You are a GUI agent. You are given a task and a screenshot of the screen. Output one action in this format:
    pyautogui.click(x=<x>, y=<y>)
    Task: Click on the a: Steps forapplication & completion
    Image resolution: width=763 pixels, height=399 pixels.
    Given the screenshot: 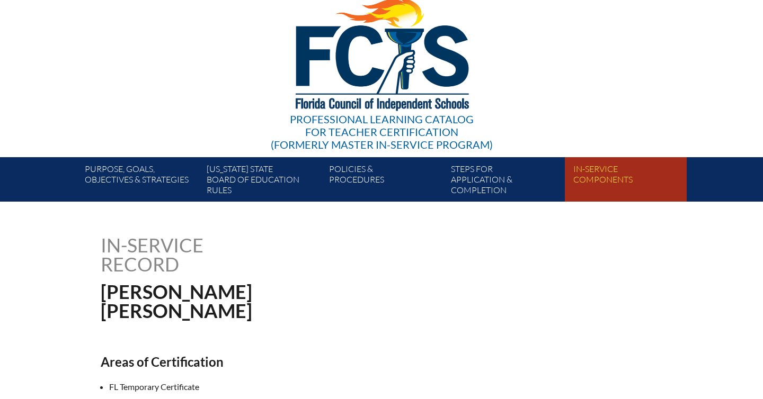 What is the action you would take?
    pyautogui.click(x=507, y=182)
    